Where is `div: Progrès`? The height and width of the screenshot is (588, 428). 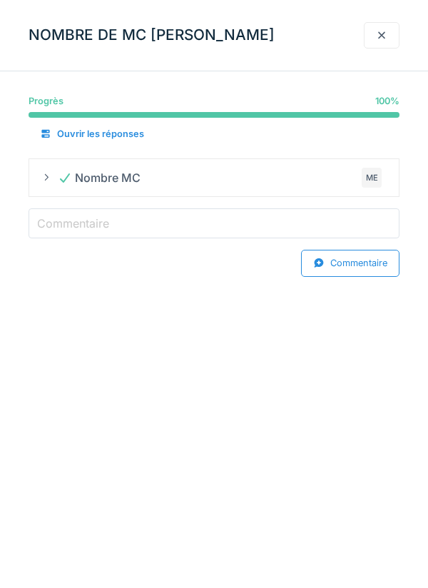
div: Progrès is located at coordinates (46, 101).